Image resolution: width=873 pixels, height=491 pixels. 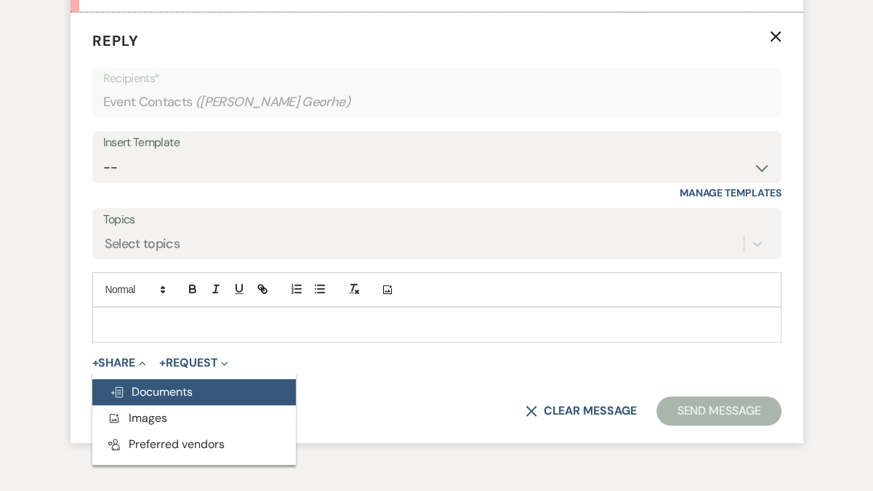 I want to click on button: Preferred vendors, so click(x=194, y=444).